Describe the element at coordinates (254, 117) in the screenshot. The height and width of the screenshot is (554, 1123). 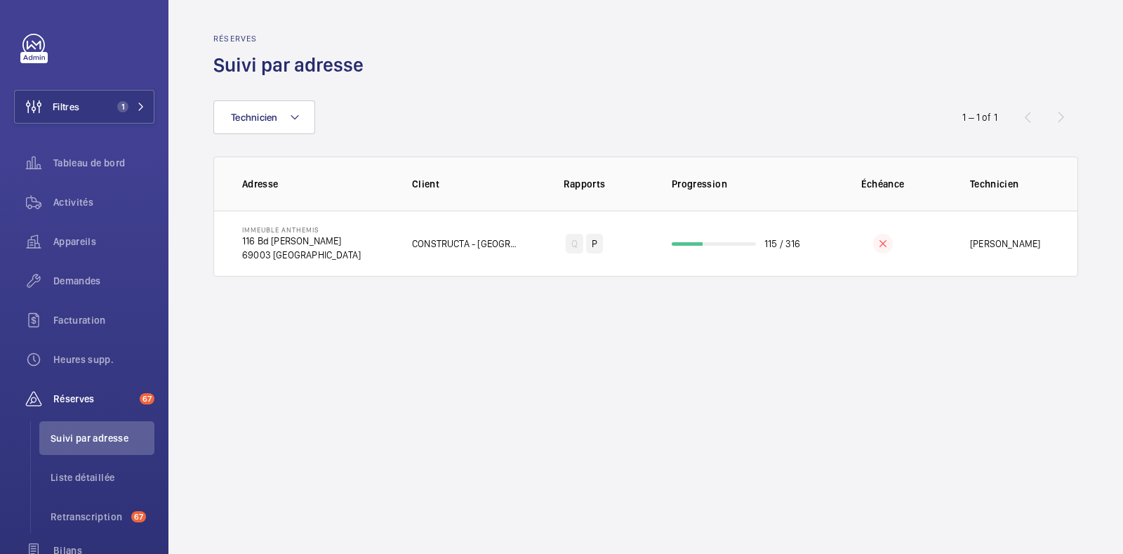
I see `span: Technicien` at that location.